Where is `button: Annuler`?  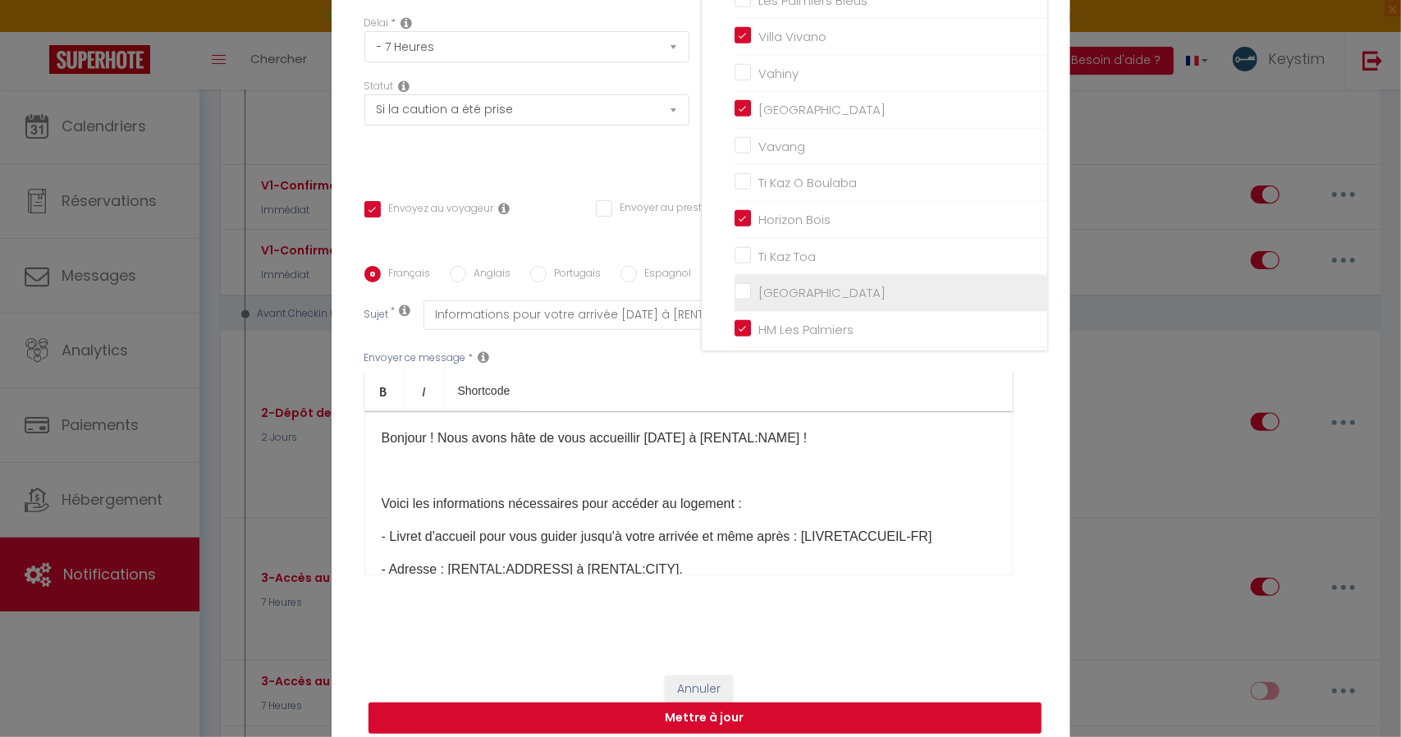
button: Annuler is located at coordinates (698, 689).